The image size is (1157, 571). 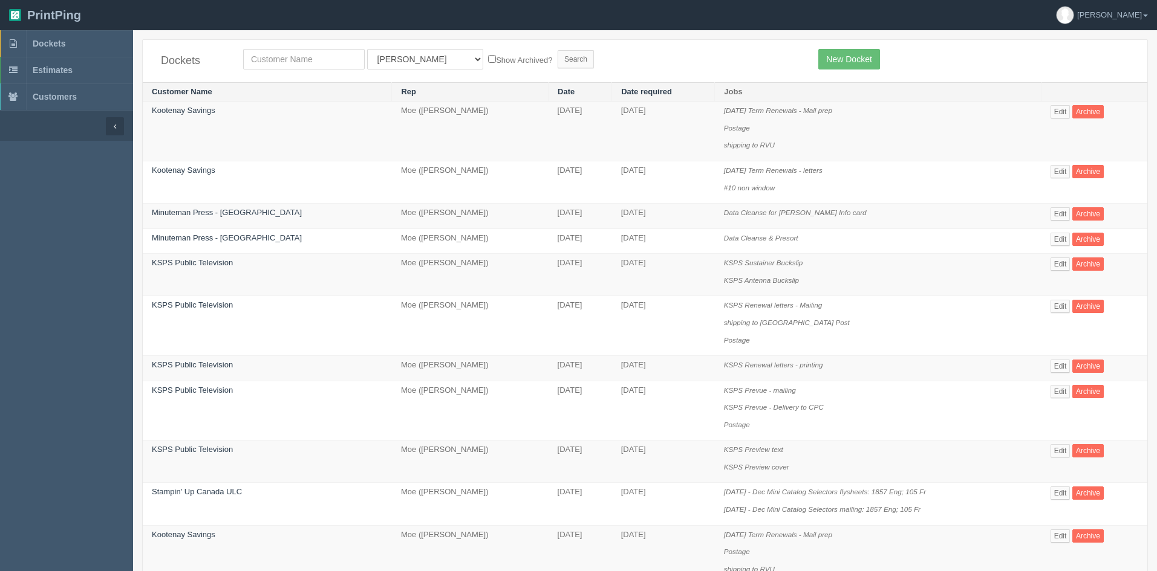 I want to click on i: KSPS Prevue - mailing, so click(x=759, y=390).